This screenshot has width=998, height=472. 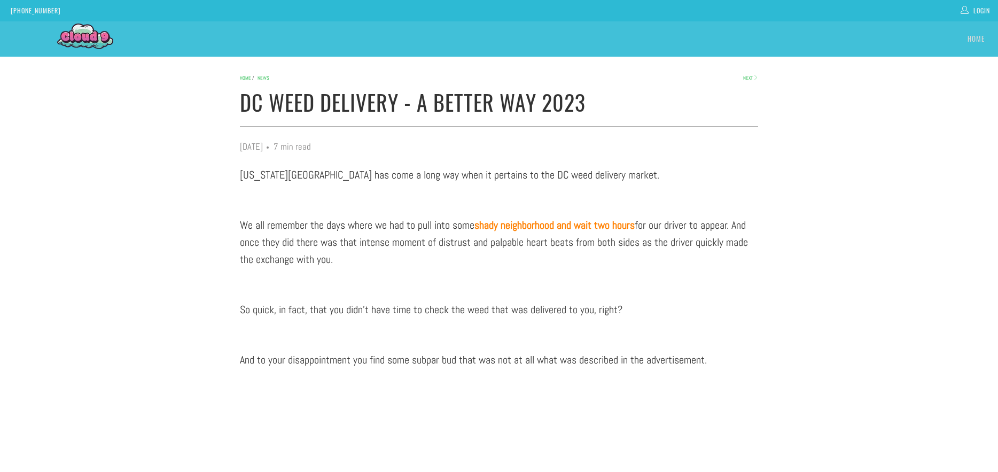 What do you see at coordinates (555, 225) in the screenshot?
I see `strong: shady neighborhood and wait two hours` at bounding box center [555, 225].